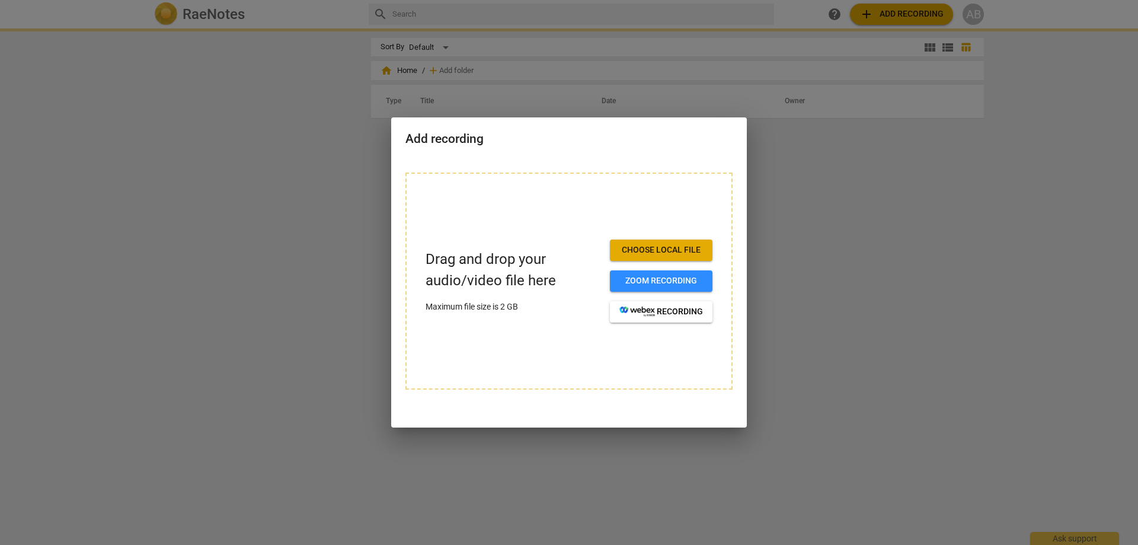  I want to click on button: recording, so click(661, 312).